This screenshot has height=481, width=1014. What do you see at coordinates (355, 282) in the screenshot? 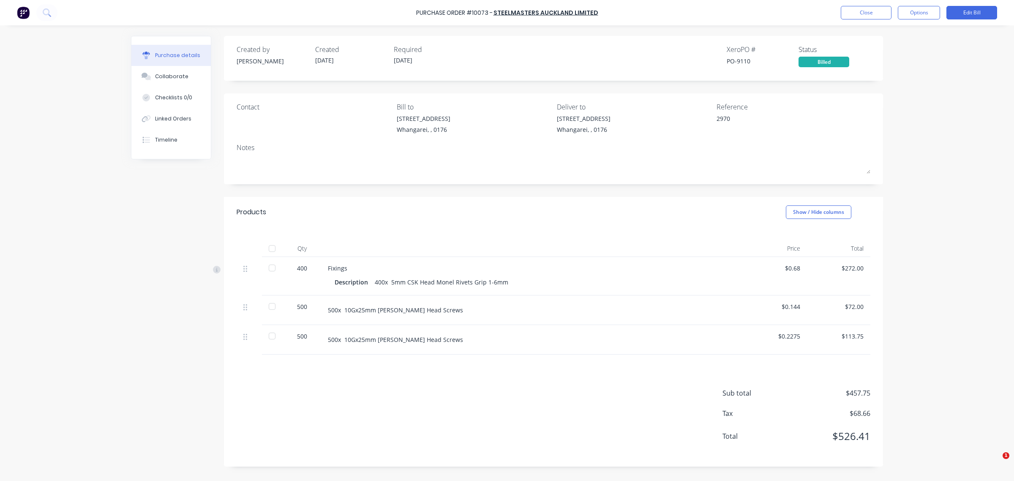
I see `div: Description` at bounding box center [355, 282].